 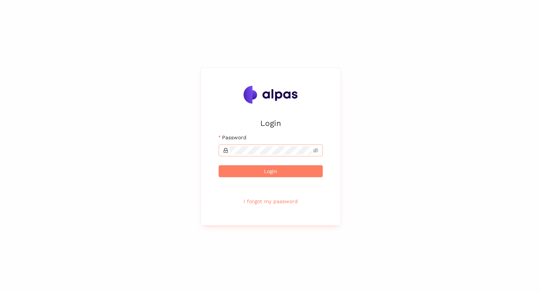 What do you see at coordinates (316, 151) in the screenshot?
I see `span: eye-invisible` at bounding box center [316, 151].